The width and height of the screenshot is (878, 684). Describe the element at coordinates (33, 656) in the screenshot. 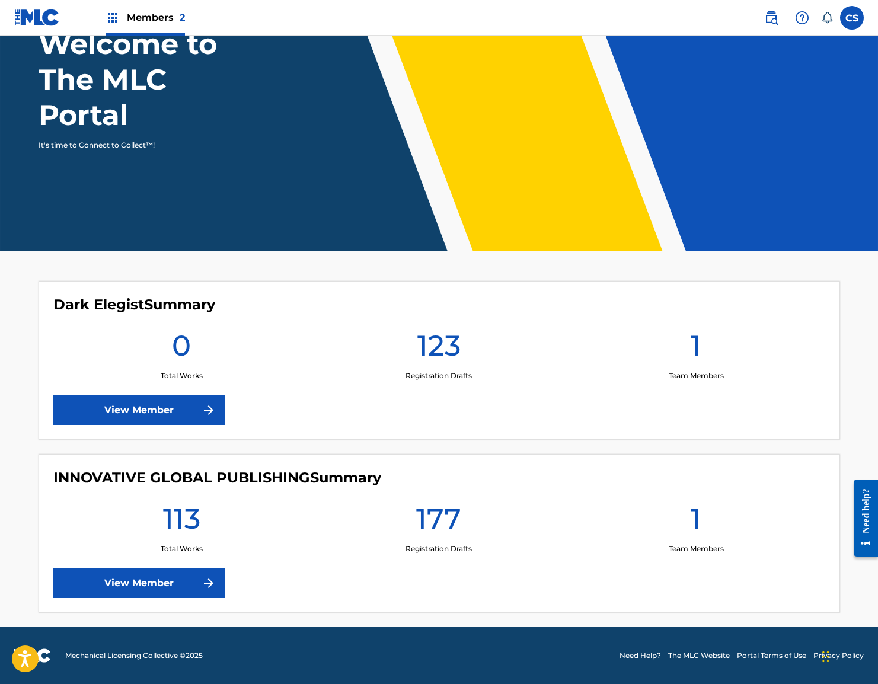

I see `img: logo` at that location.